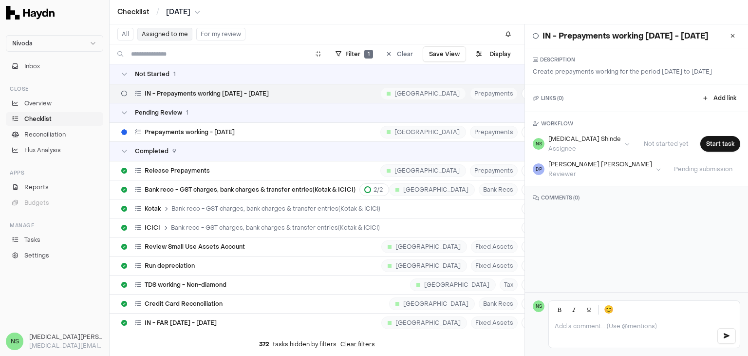 This screenshot has width=748, height=356. Describe the element at coordinates (177, 171) in the screenshot. I see `span: Release Prepayments` at that location.